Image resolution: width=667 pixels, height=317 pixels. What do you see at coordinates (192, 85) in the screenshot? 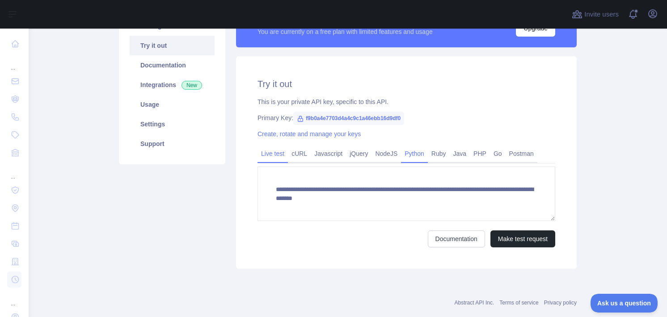
I see `span: New` at bounding box center [192, 85].